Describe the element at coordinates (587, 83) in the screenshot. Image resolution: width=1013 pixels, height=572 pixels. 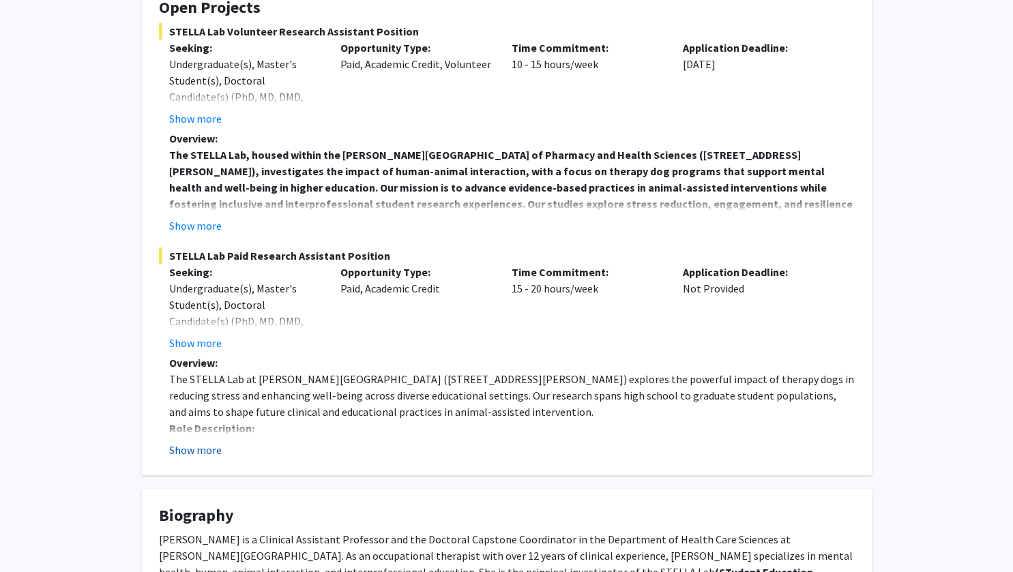
I see `div: 10 - 15 hours/week` at that location.